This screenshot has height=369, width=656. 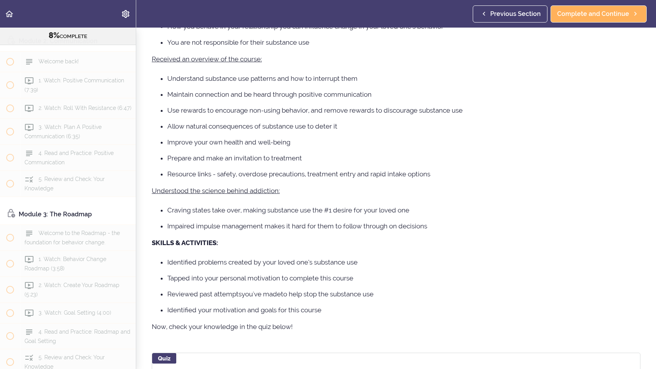 What do you see at coordinates (75, 313) in the screenshot?
I see `span: 3. Watch: Goal Setting (4:00)` at bounding box center [75, 313].